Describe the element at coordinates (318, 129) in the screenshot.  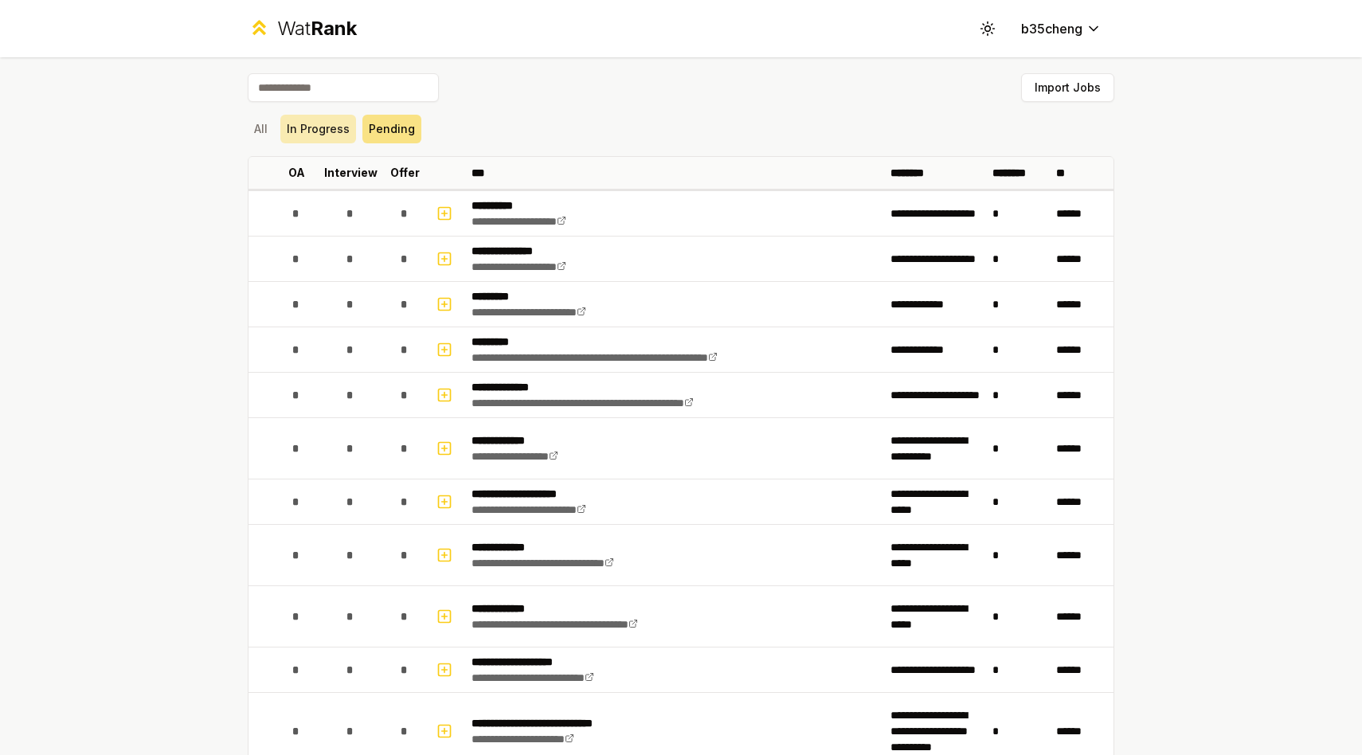
I see `button: In Progress` at that location.